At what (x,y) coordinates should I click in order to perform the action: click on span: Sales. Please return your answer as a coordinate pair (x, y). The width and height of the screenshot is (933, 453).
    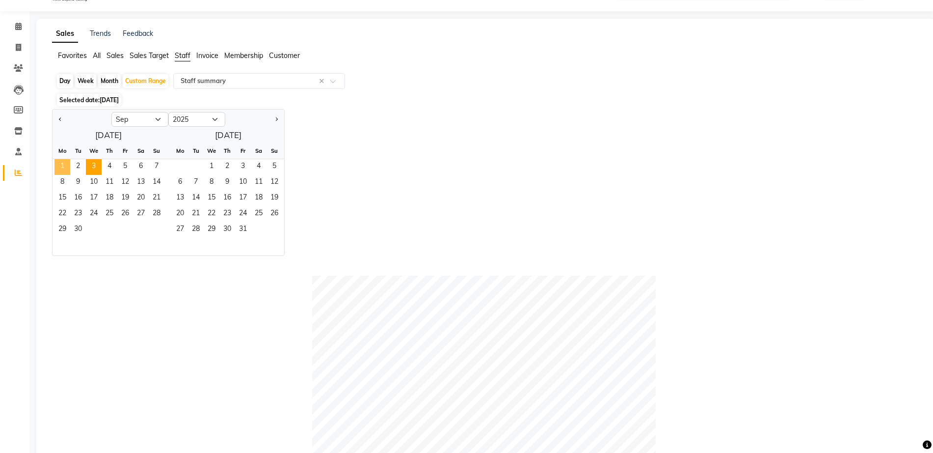
    Looking at the image, I should click on (115, 55).